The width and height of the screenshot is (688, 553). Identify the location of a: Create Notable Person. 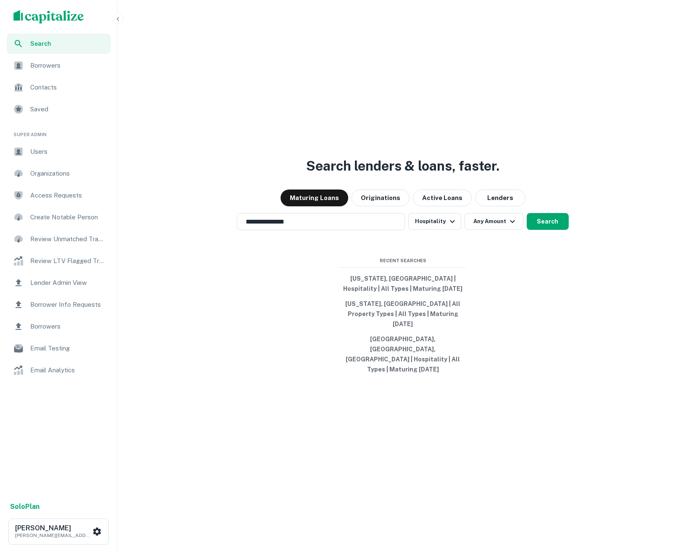
(58, 217).